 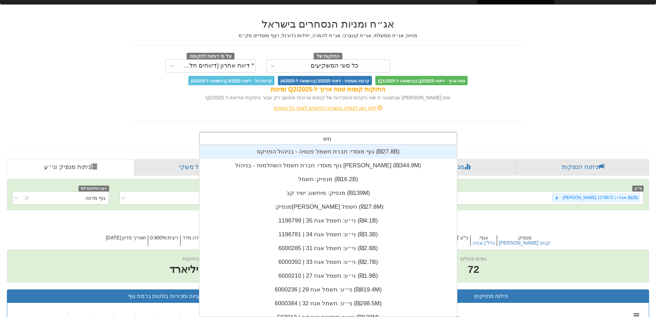 I want to click on font: החזקות קופות טווח ארוך ל-Q2/2025 זמינות, so click(x=328, y=89).